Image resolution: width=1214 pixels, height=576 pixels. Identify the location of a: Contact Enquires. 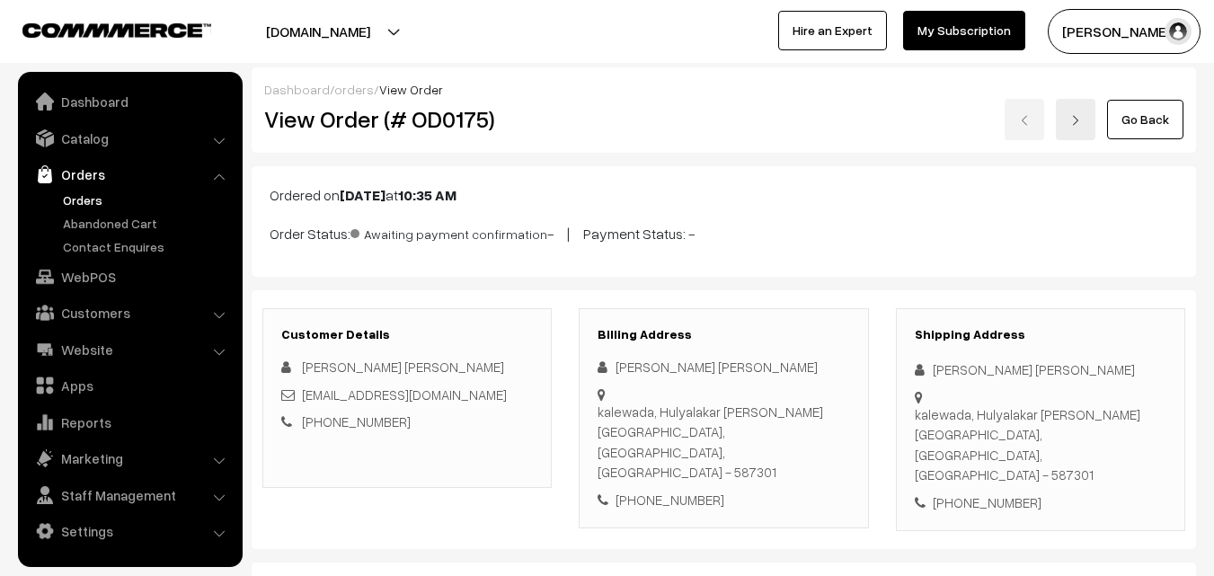
(147, 246).